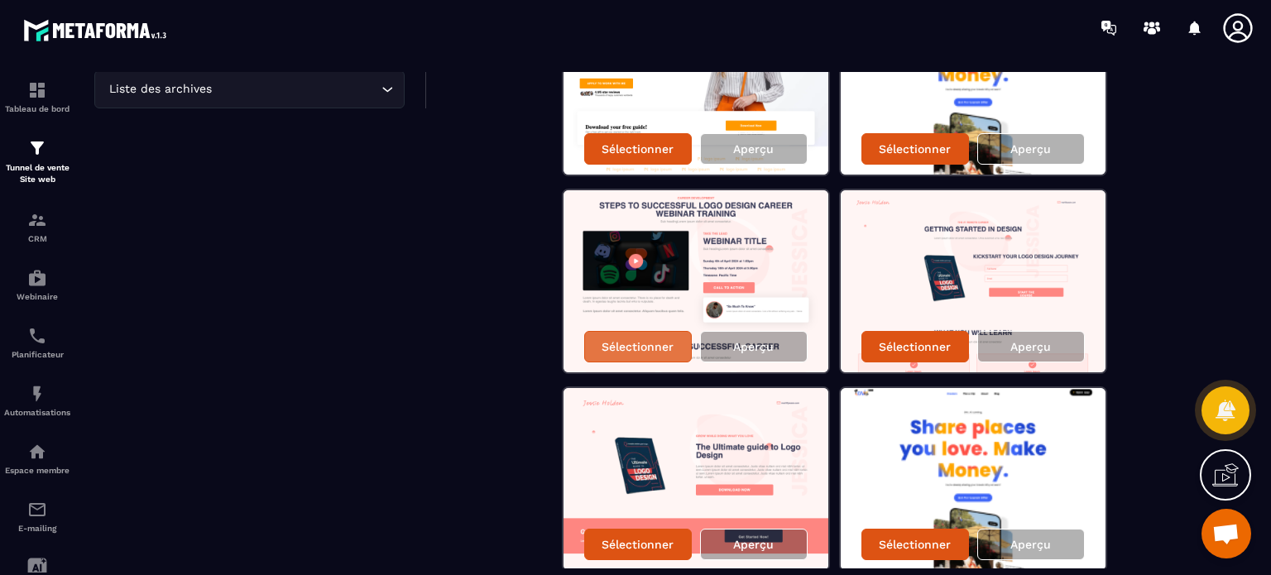  What do you see at coordinates (37, 470) in the screenshot?
I see `p: Espace membre` at bounding box center [37, 470].